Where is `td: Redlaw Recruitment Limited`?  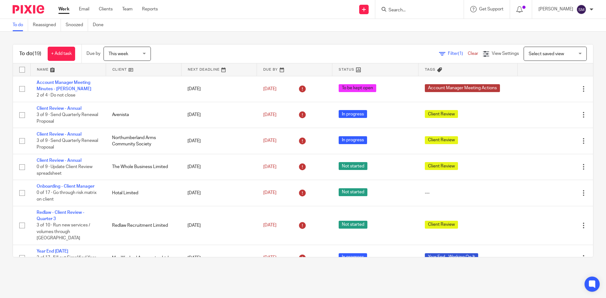 td: Redlaw Recruitment Limited is located at coordinates (143, 225).